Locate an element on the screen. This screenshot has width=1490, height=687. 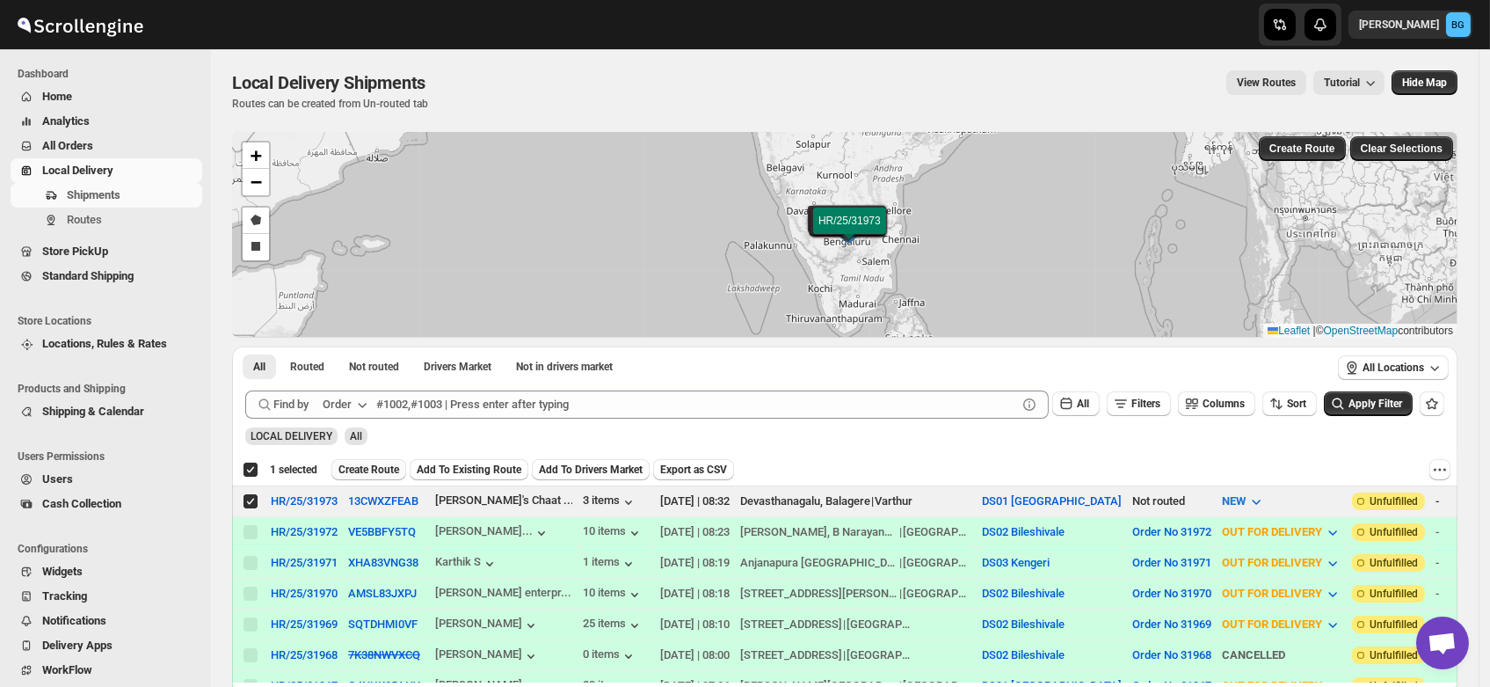
div: Not routed is located at coordinates (1172, 501).